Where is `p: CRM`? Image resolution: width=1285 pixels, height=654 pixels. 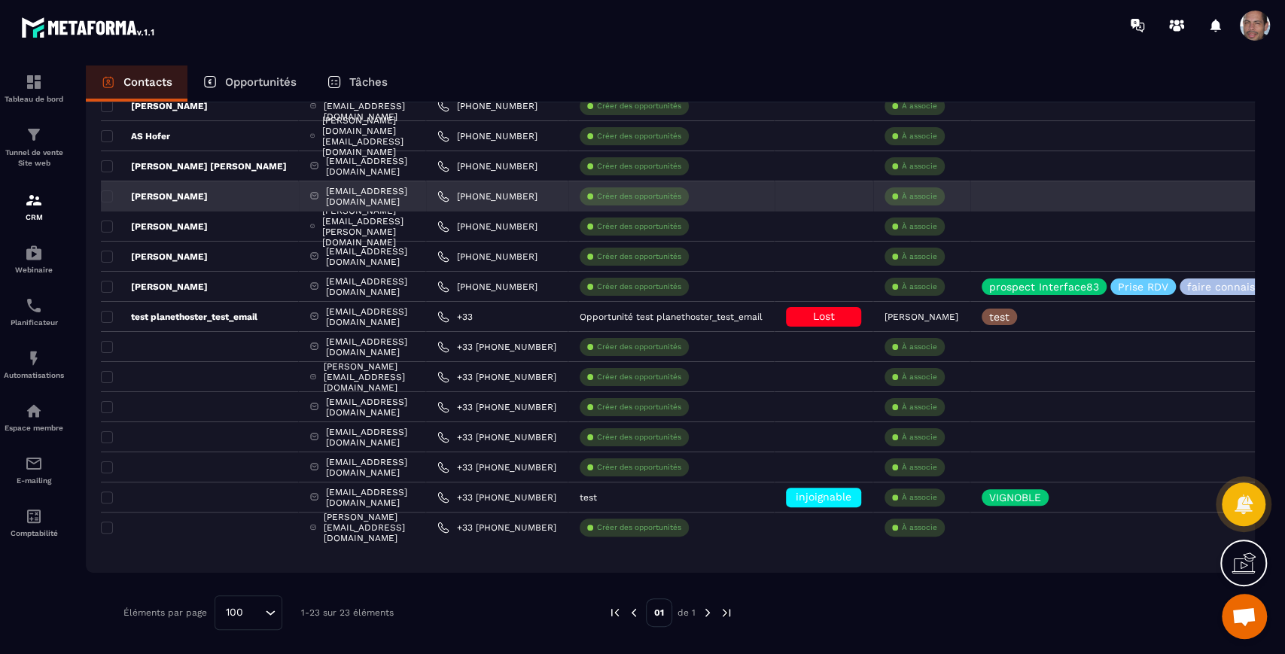 p: CRM is located at coordinates (34, 217).